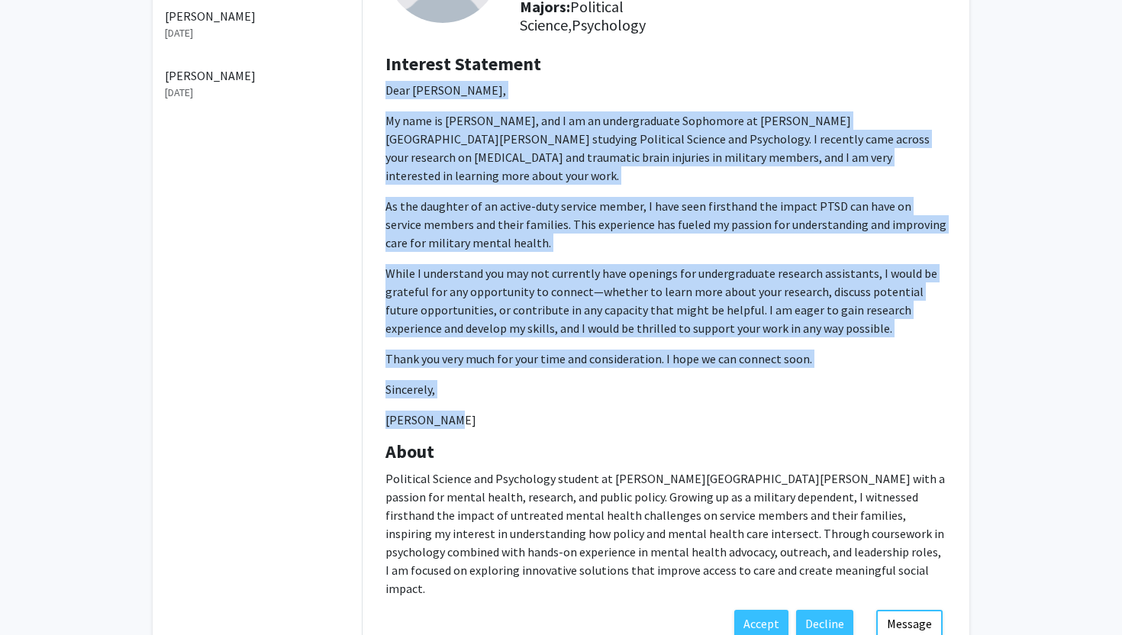 The height and width of the screenshot is (635, 1122). Describe the element at coordinates (665, 224) in the screenshot. I see `p: As the daughter of an active-duty service member, I have seen firsthand the impact PTSD can have ...` at that location.